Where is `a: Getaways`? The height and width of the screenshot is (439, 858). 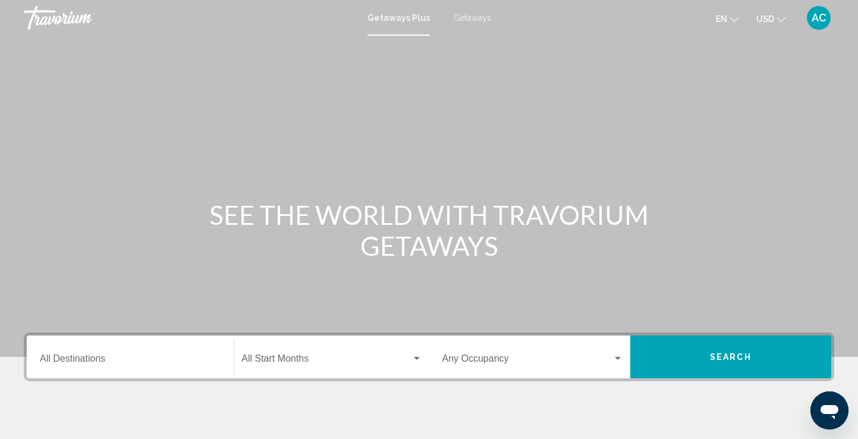
a: Getaways is located at coordinates (472, 18).